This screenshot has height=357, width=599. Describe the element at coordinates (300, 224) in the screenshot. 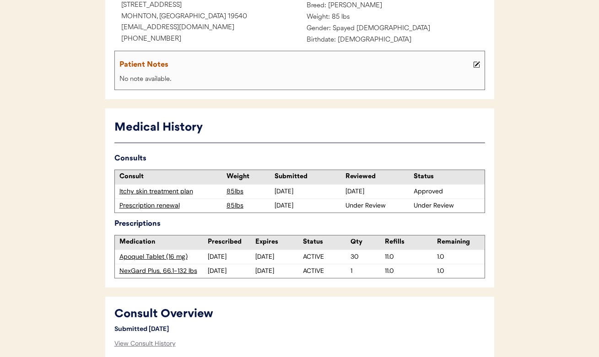

I see `div: Prescriptions` at that location.